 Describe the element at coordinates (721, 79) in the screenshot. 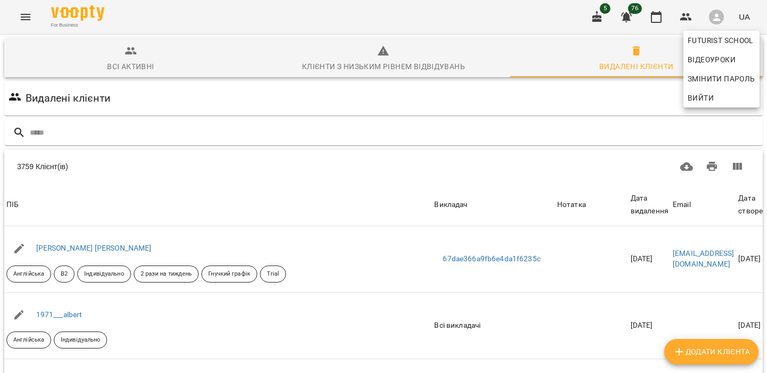

I see `a: Змінити пароль` at that location.